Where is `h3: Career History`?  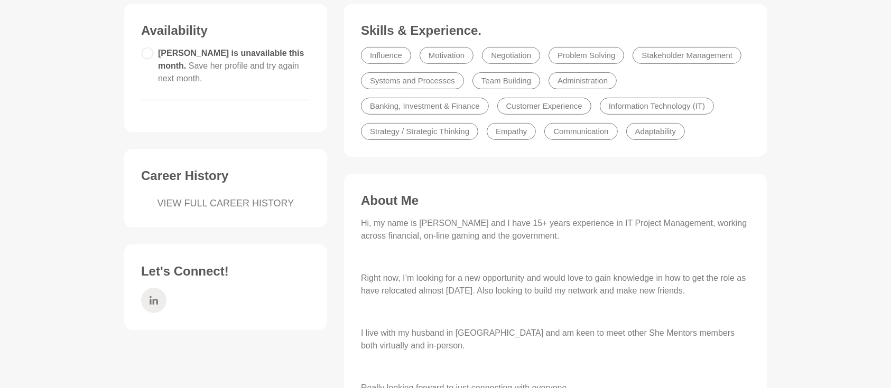
h3: Career History is located at coordinates (226, 176).